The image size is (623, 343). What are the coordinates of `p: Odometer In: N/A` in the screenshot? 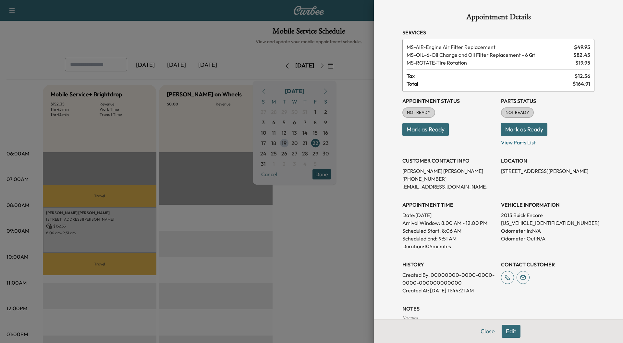 It's located at (547, 231).